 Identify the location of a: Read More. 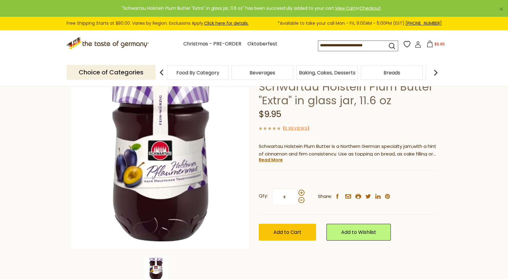
(270, 160).